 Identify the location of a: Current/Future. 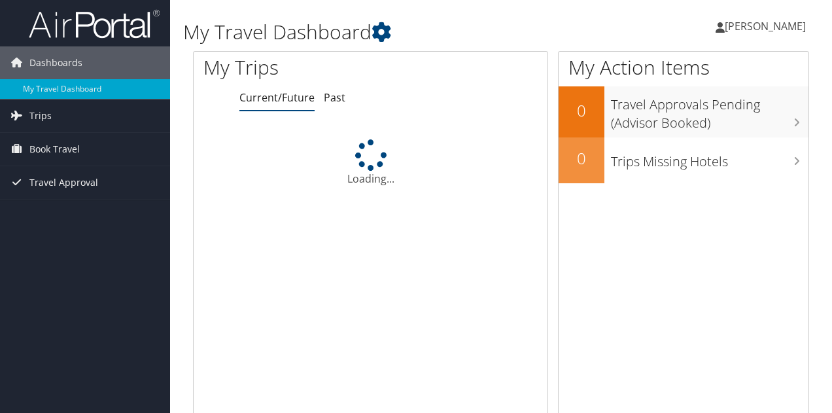
(277, 97).